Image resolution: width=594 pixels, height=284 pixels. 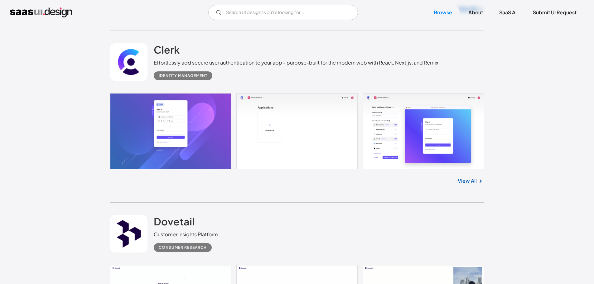 What do you see at coordinates (183, 76) in the screenshot?
I see `div: Identity Management` at bounding box center [183, 76].